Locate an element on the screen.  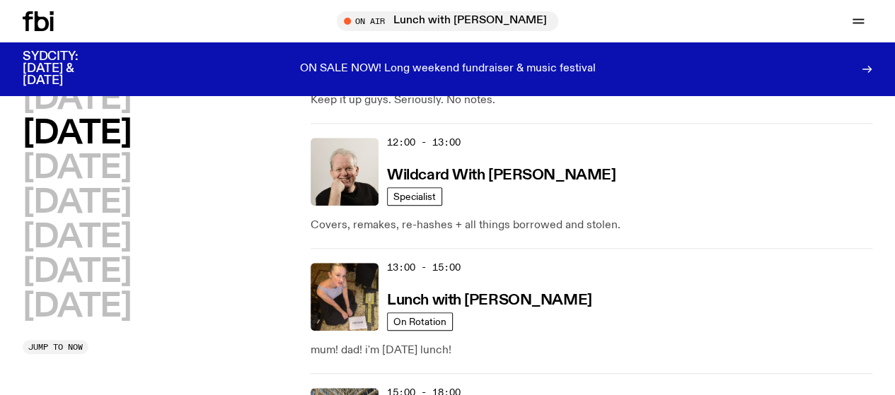
a: Specialist is located at coordinates (415, 197).